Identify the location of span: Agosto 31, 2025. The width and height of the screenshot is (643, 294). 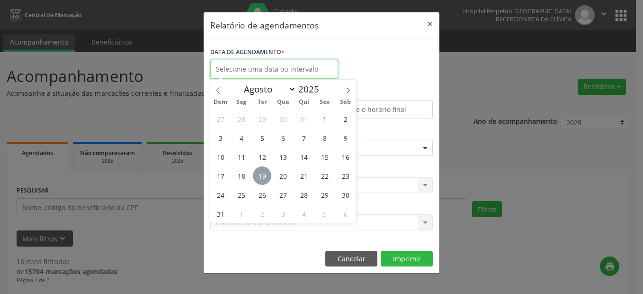
(220, 213).